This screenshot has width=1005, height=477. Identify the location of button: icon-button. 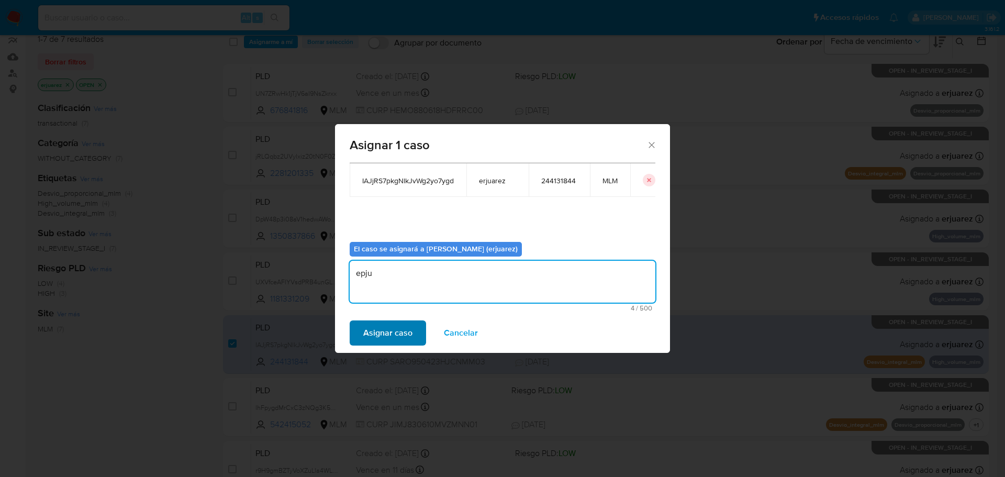
(649, 180).